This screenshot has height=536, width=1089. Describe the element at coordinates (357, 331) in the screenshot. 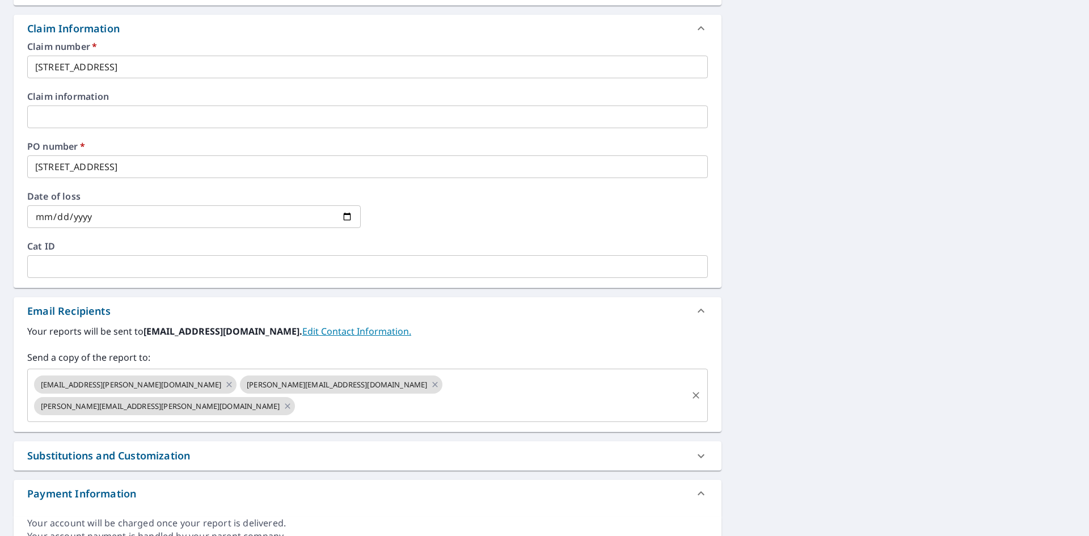

I see `a: EditContactInfo` at that location.